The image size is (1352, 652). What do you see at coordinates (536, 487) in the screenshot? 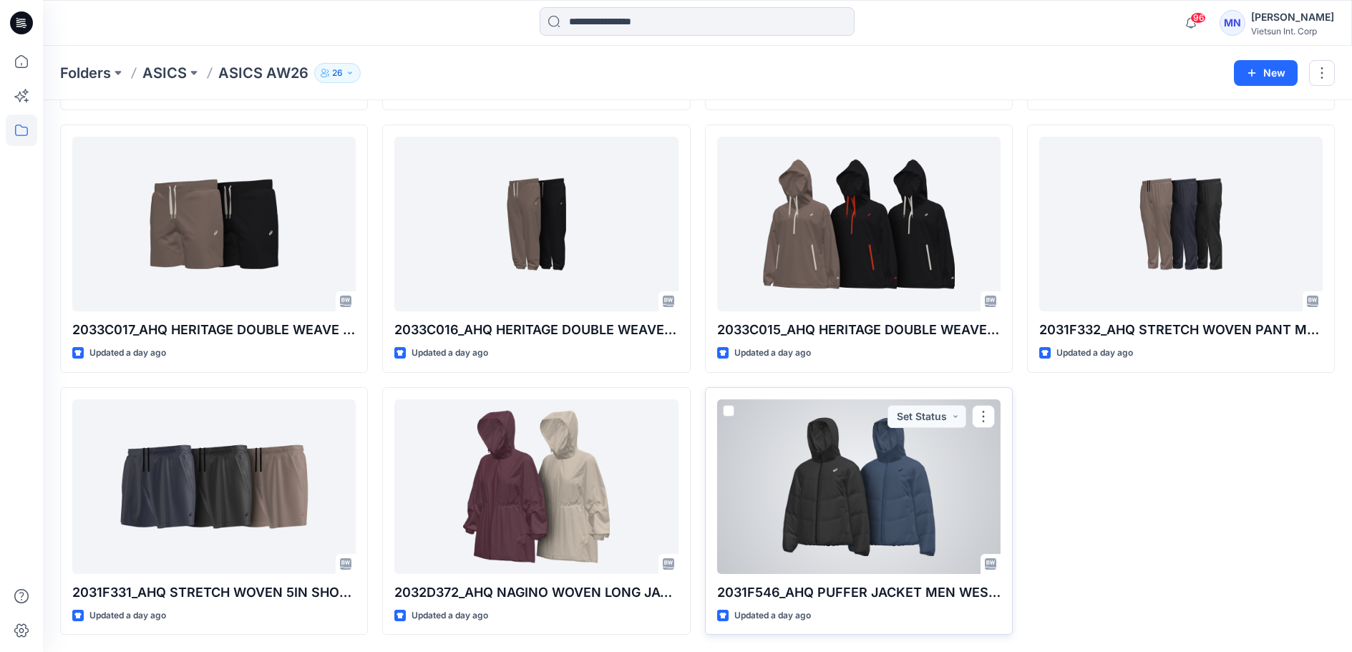
I see `a: 2032D372_AHQ NAGINO WOVEN LONG JACKET WOMEN WESTERN_AW26` at bounding box center [536, 487].